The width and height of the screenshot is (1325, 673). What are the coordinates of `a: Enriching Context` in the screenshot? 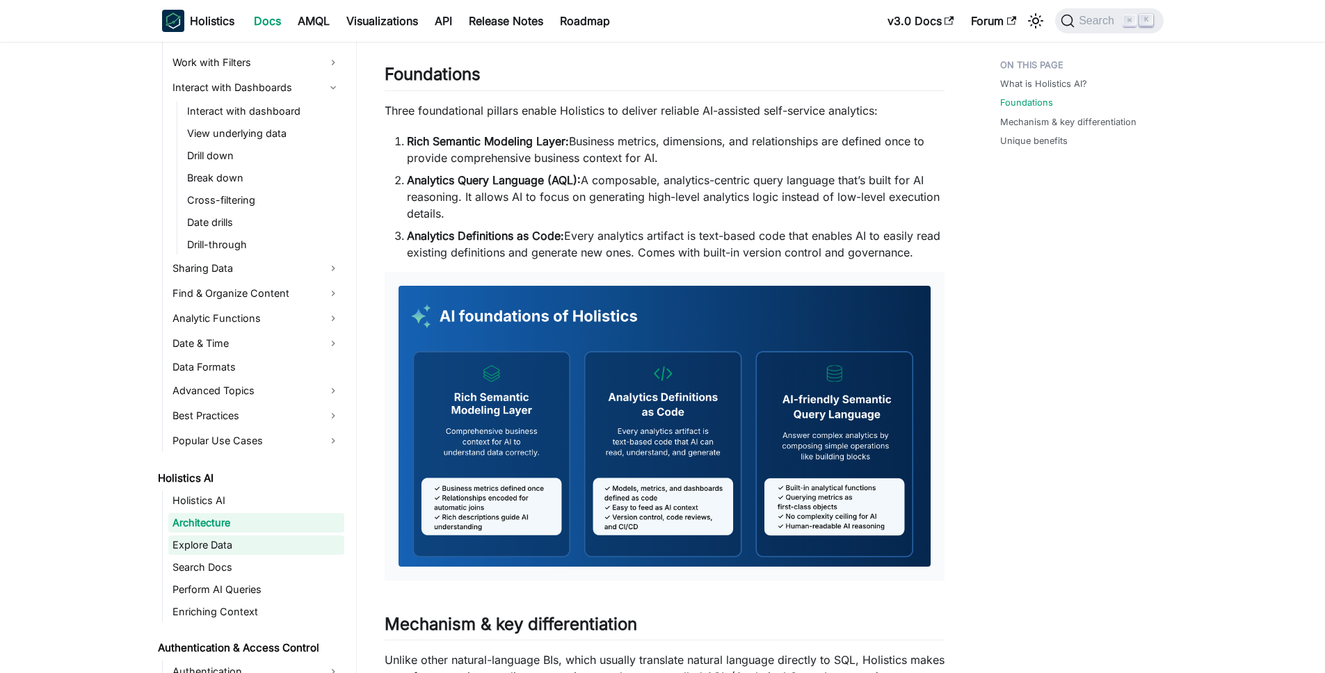 It's located at (256, 612).